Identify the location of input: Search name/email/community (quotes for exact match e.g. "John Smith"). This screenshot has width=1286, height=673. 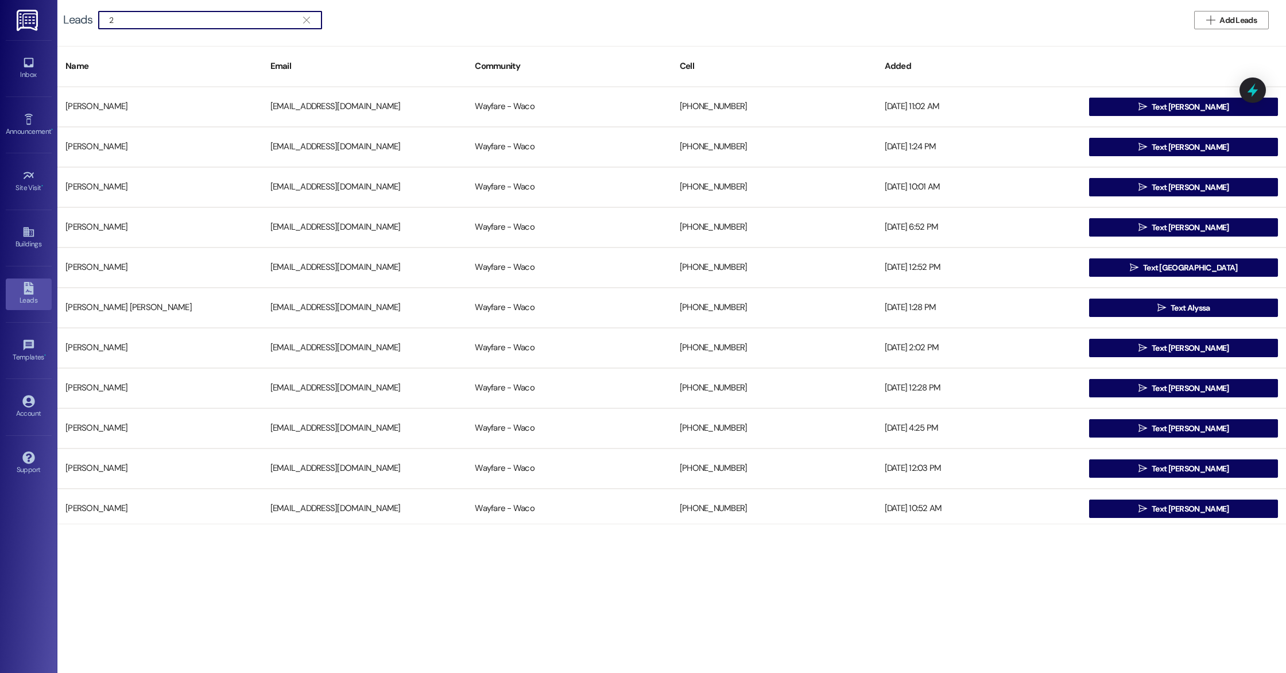
(203, 20).